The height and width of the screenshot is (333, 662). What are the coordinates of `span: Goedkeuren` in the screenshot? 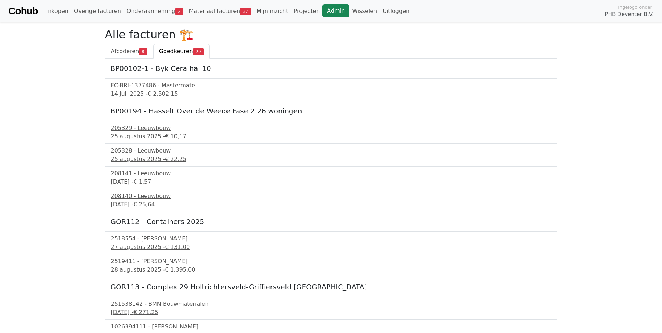 It's located at (176, 51).